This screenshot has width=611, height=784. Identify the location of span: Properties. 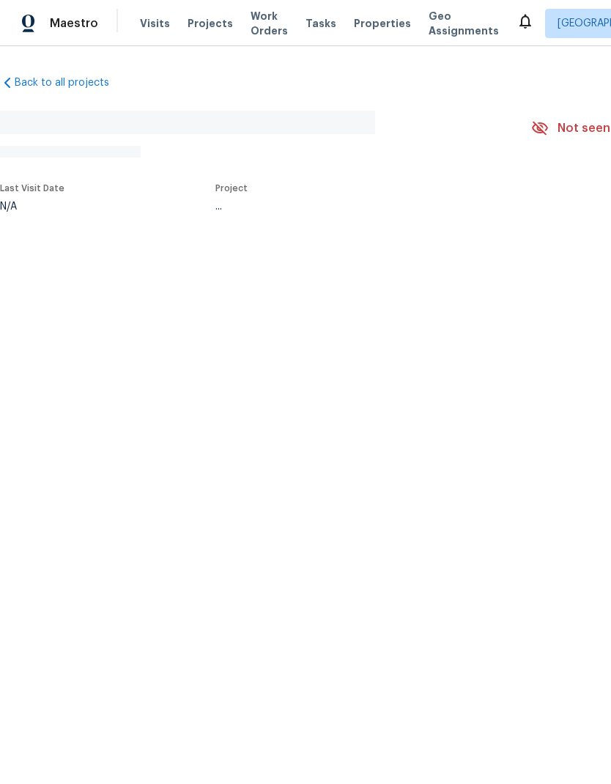
(383, 23).